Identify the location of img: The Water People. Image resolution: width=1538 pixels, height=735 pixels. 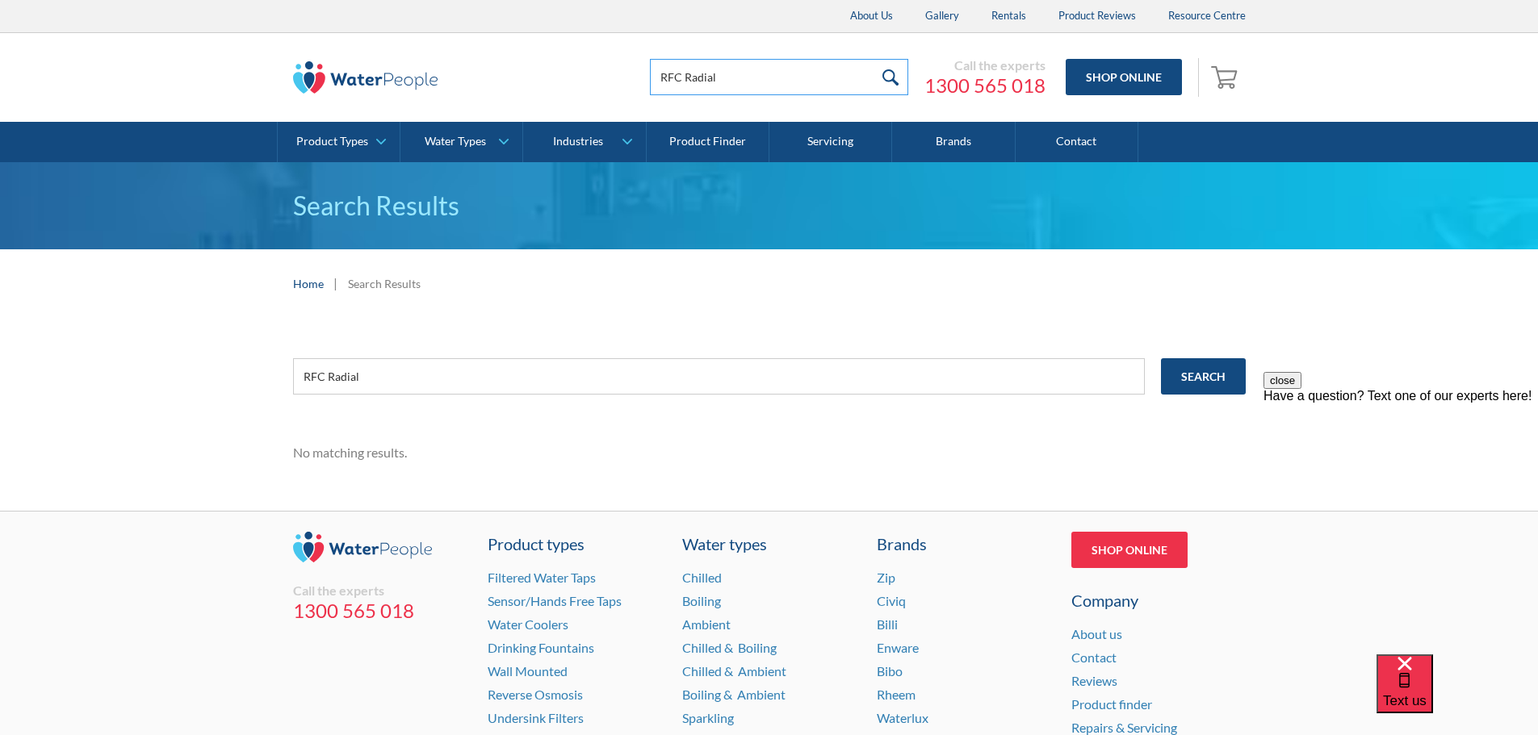
(366, 77).